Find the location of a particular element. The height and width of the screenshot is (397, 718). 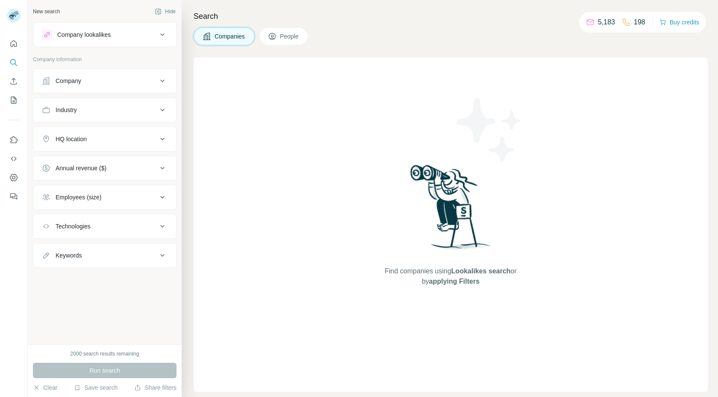

div: Annual revenue ($) is located at coordinates (81, 168).